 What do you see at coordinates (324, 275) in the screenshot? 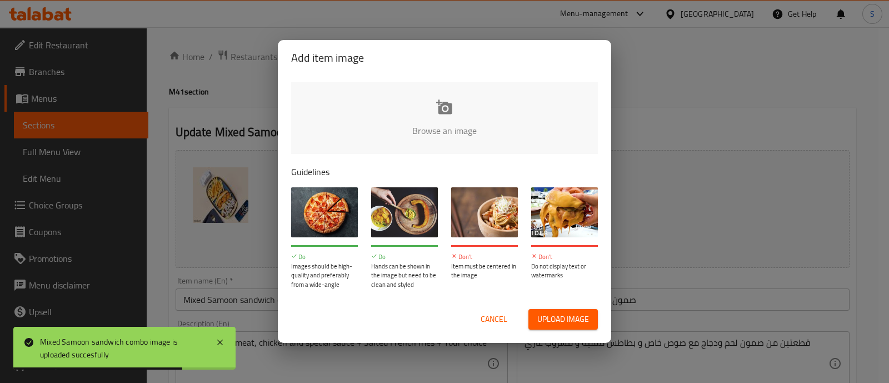
I see `p: Images should be high-quality and preferably from a wide-angle` at bounding box center [324, 275].